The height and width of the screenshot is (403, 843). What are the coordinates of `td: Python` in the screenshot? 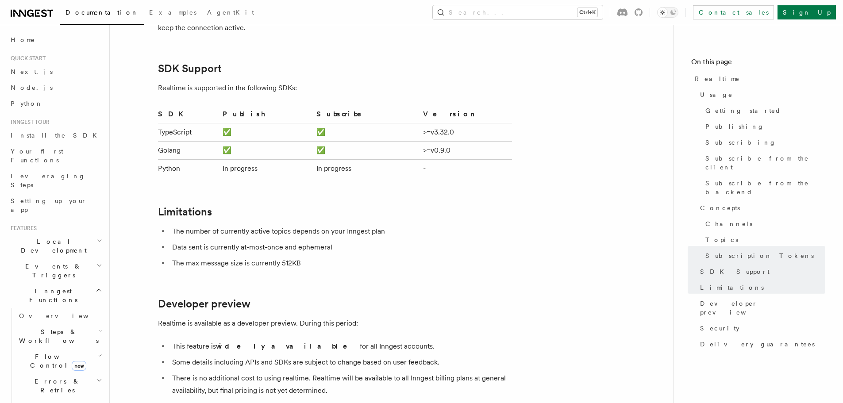 It's located at (188, 168).